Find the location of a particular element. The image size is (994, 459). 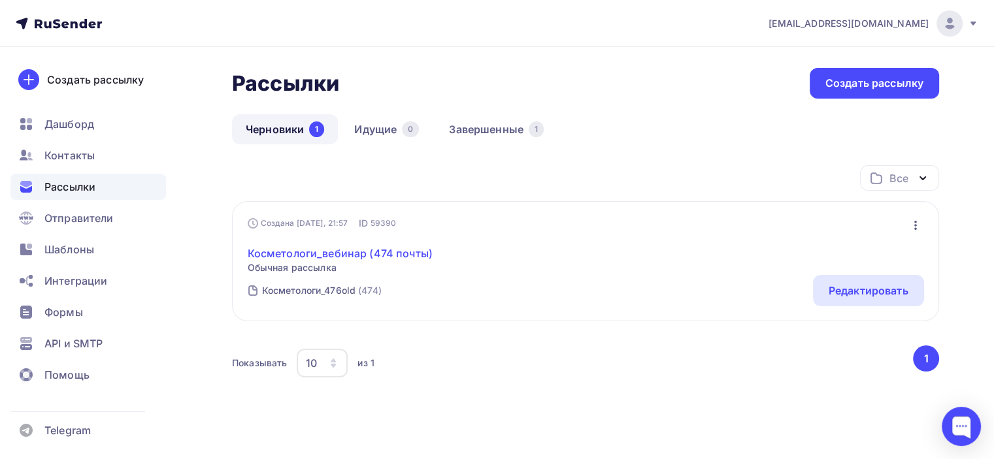

span: Обычная рассылка is located at coordinates (340, 268).